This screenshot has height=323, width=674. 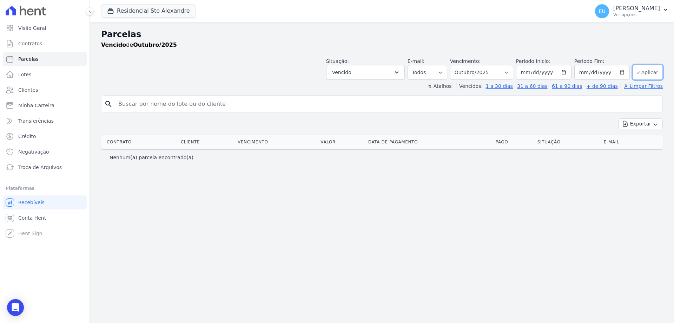 What do you see at coordinates (602, 86) in the screenshot?
I see `a: + de 90 dias` at bounding box center [602, 86].